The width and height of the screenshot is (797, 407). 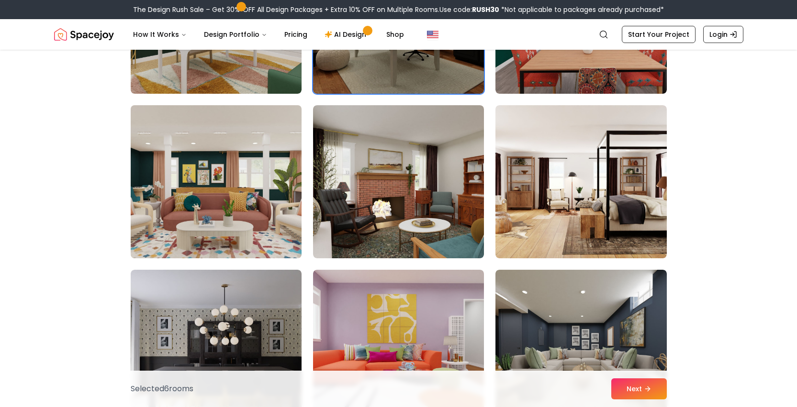 What do you see at coordinates (432, 34) in the screenshot?
I see `img: United States` at bounding box center [432, 34].